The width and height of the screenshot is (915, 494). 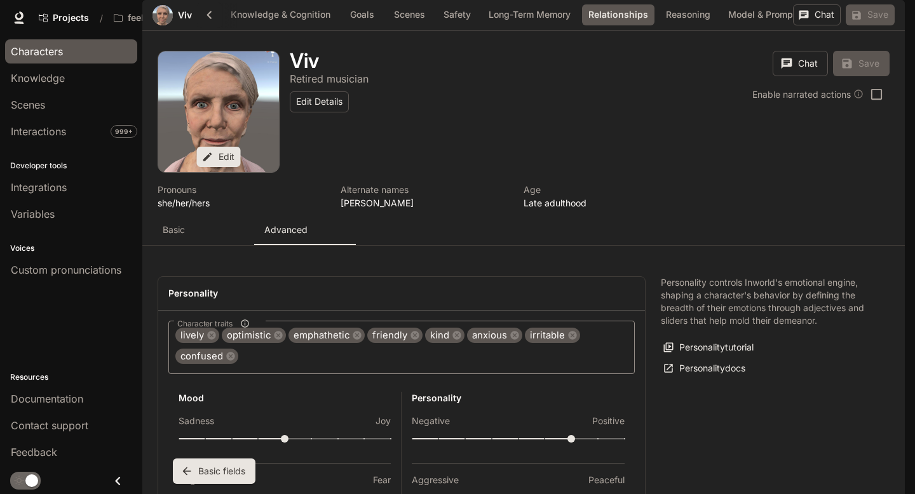 I want to click on p: Advanced, so click(x=286, y=230).